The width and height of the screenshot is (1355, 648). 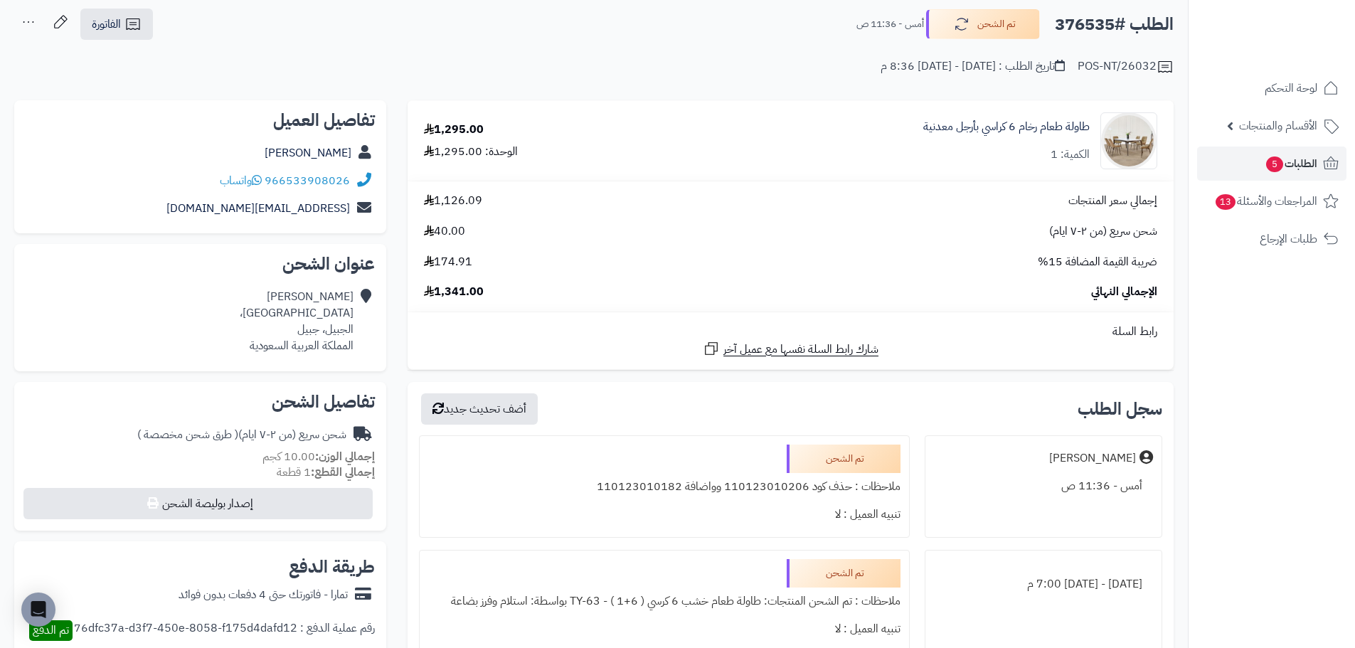 What do you see at coordinates (240, 181) in the screenshot?
I see `span: واتساب` at bounding box center [240, 181].